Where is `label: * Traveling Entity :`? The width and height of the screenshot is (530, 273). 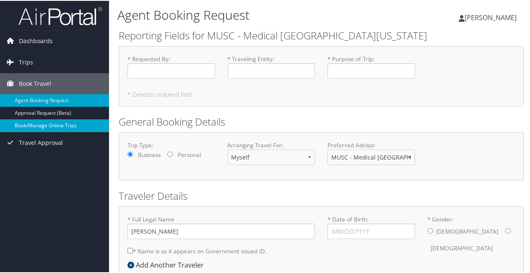
label: * Traveling Entity : is located at coordinates (271, 66).